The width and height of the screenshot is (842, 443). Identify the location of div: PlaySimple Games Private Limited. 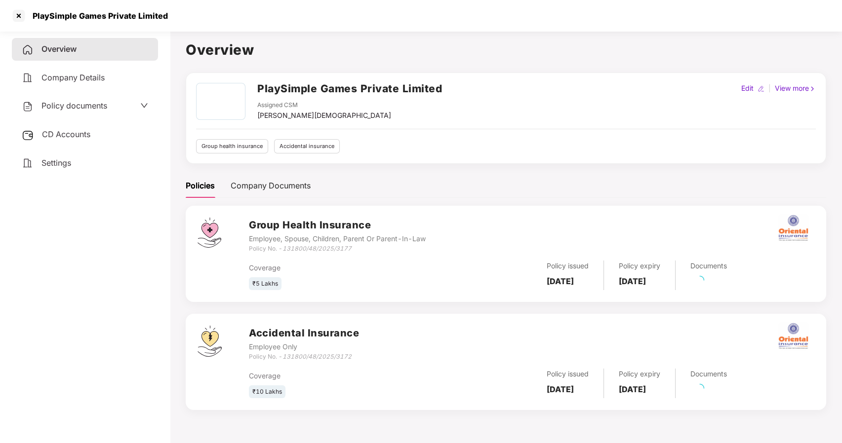
(97, 16).